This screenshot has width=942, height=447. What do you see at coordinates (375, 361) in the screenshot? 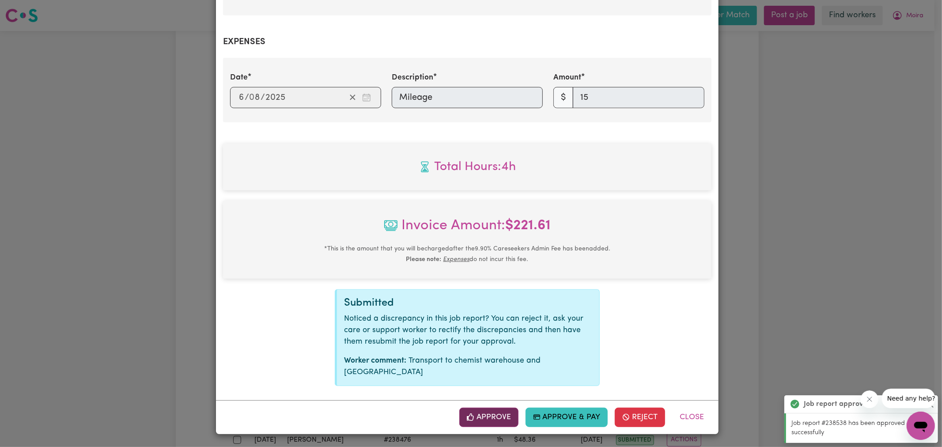
I see `strong: Worker comment:` at bounding box center [375, 361].